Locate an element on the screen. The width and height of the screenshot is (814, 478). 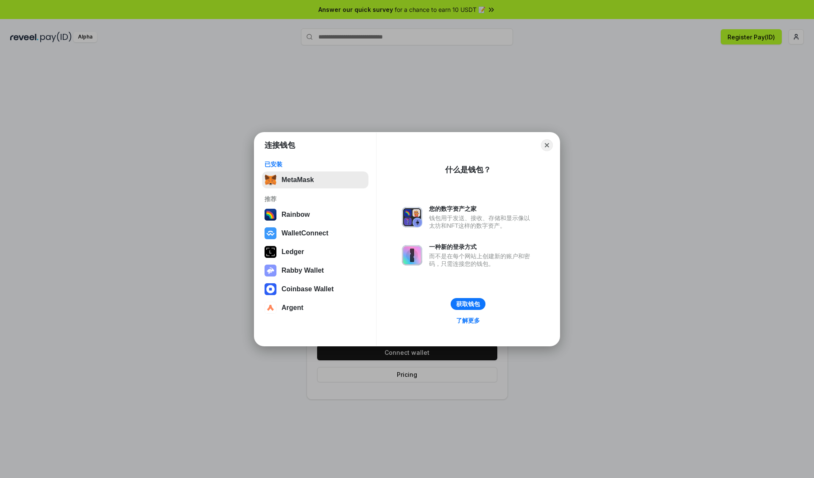
div: 一种新的登录方式 is located at coordinates (481, 247).